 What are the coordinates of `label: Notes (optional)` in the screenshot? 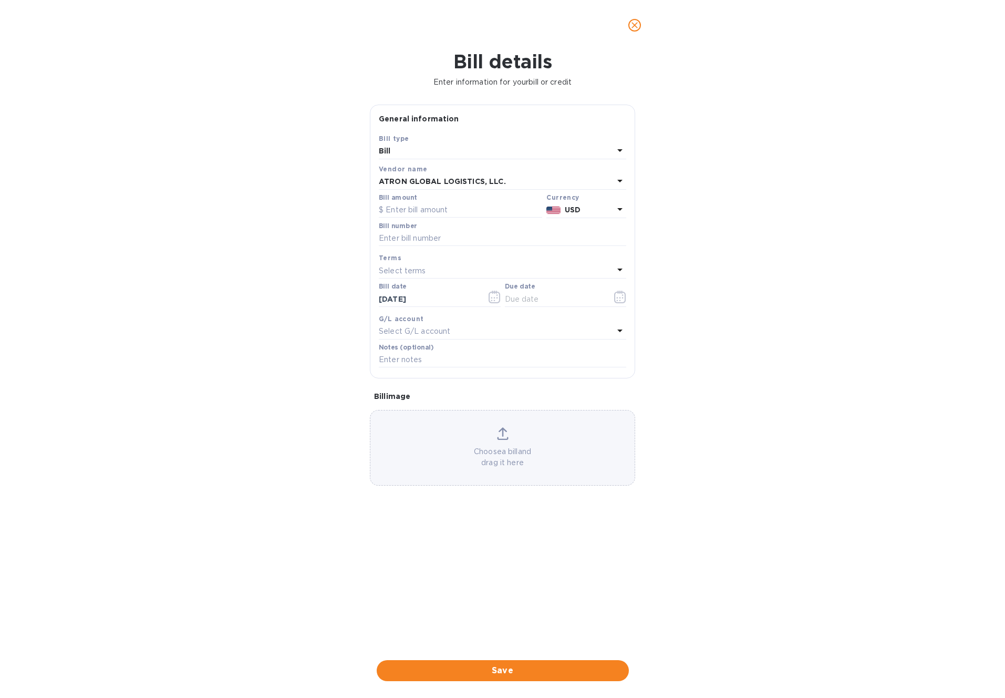 It's located at (406, 347).